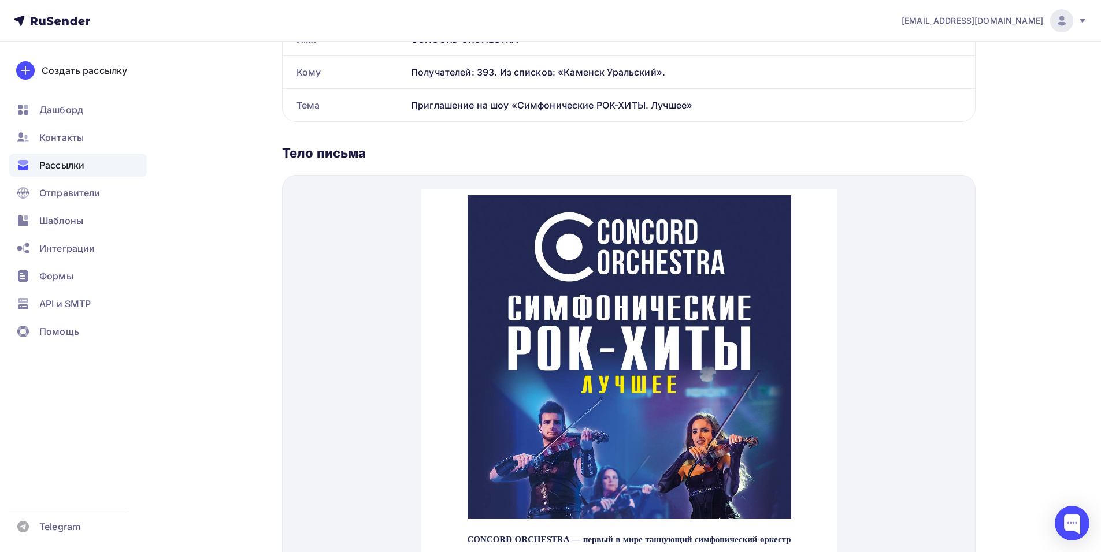 The height and width of the screenshot is (552, 1101). I want to click on span: Контакты, so click(61, 138).